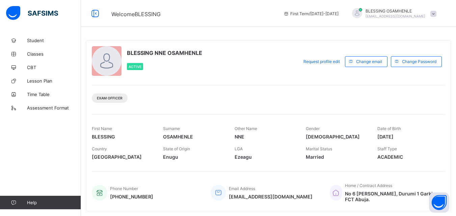 This screenshot has width=456, height=216. I want to click on span: Home / Contract Address, so click(368, 185).